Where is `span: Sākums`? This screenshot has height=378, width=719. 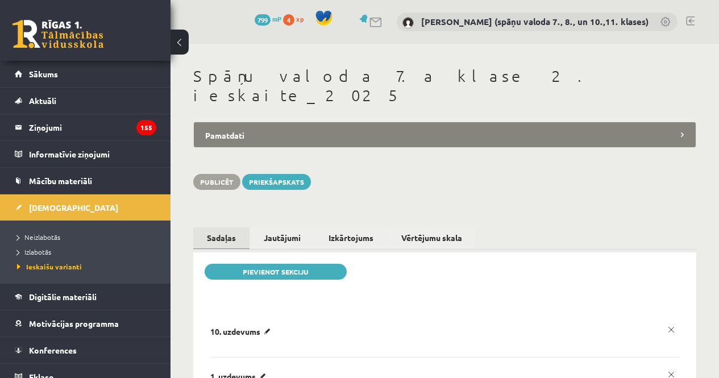
span: Sākums is located at coordinates (43, 74).